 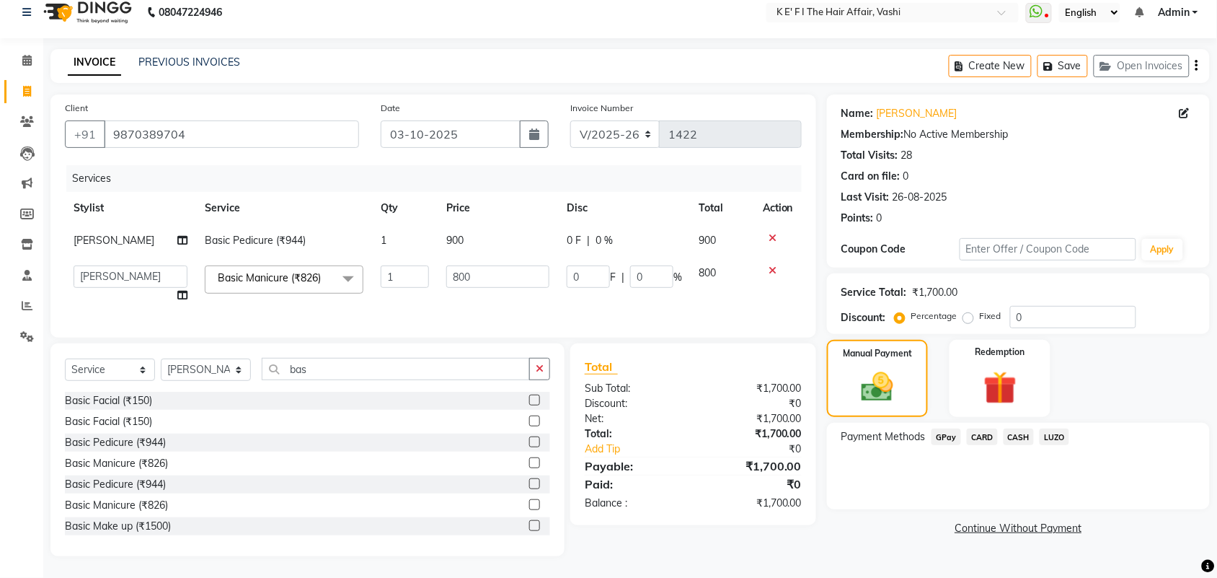 What do you see at coordinates (934, 316) in the screenshot?
I see `label: Percentage` at bounding box center [934, 316].